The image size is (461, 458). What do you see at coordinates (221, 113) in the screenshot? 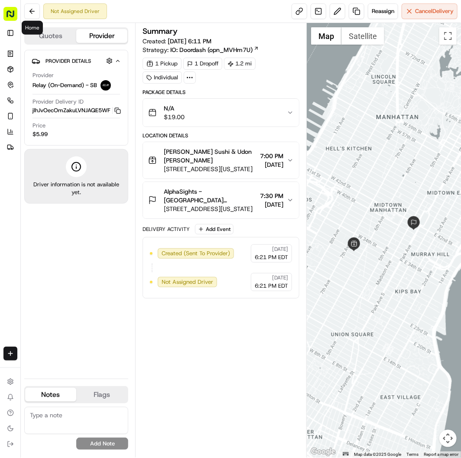
I see `button: N/A$19.00` at bounding box center [221, 113].